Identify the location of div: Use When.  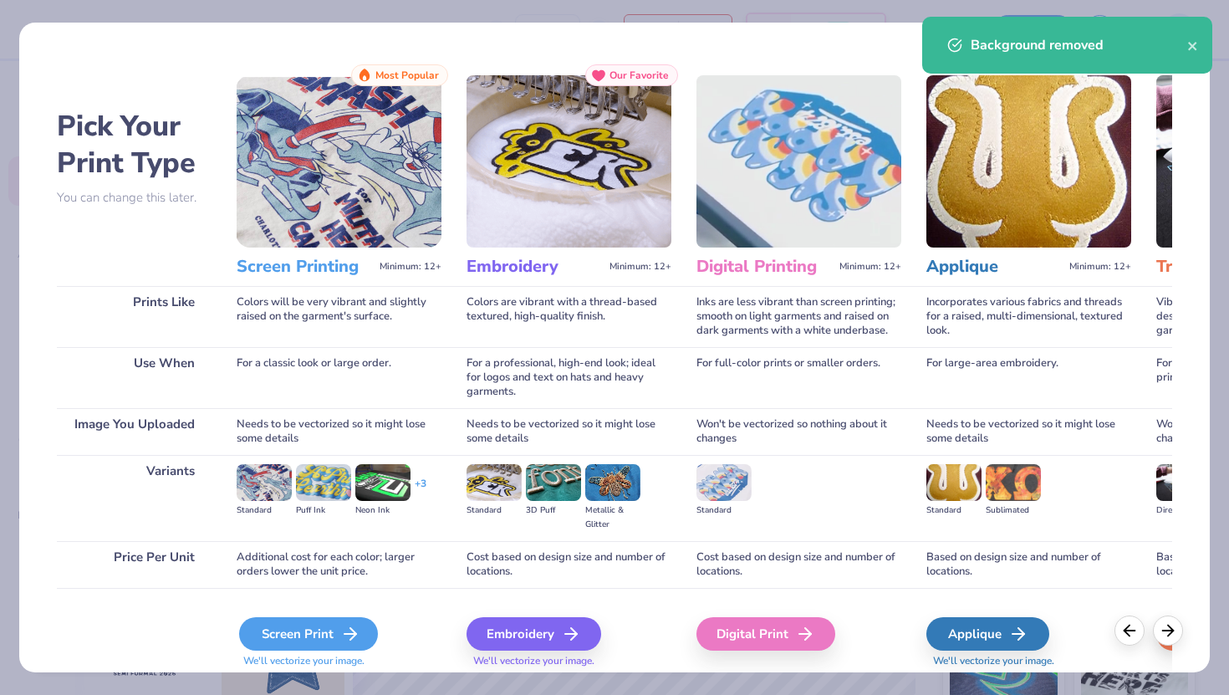
(134, 377).